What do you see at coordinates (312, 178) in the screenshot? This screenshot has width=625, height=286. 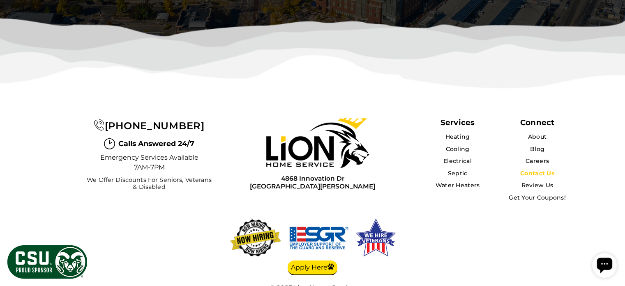 I see `span: 4868 Innovation Dr` at bounding box center [312, 178].